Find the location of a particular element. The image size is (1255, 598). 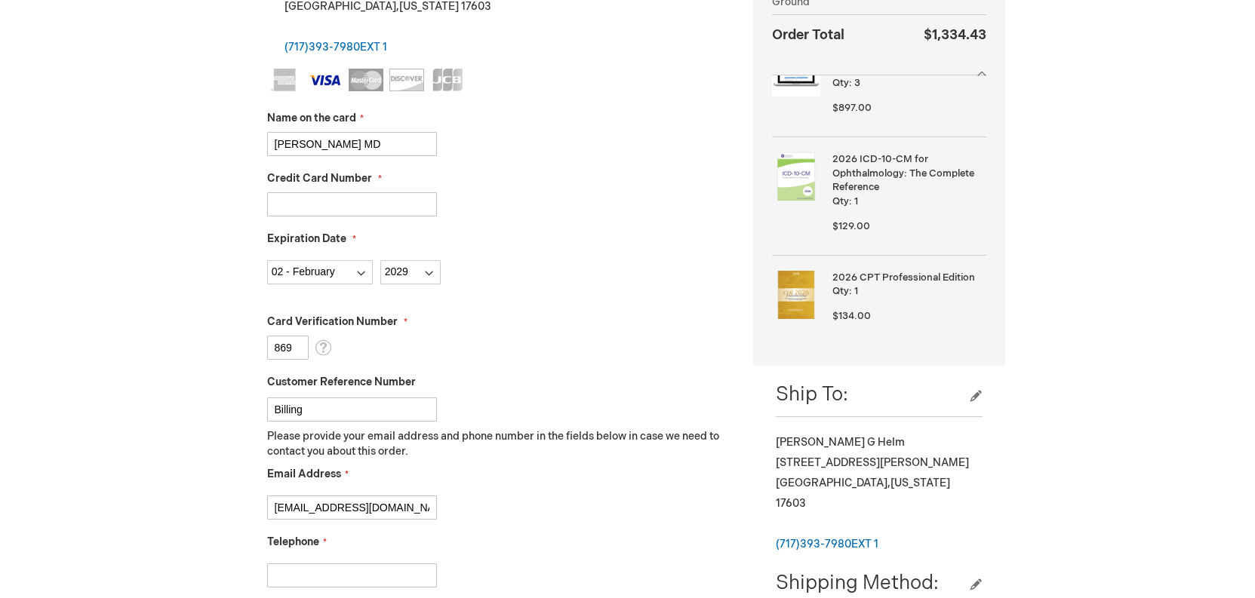

img: JCB is located at coordinates (447, 80).